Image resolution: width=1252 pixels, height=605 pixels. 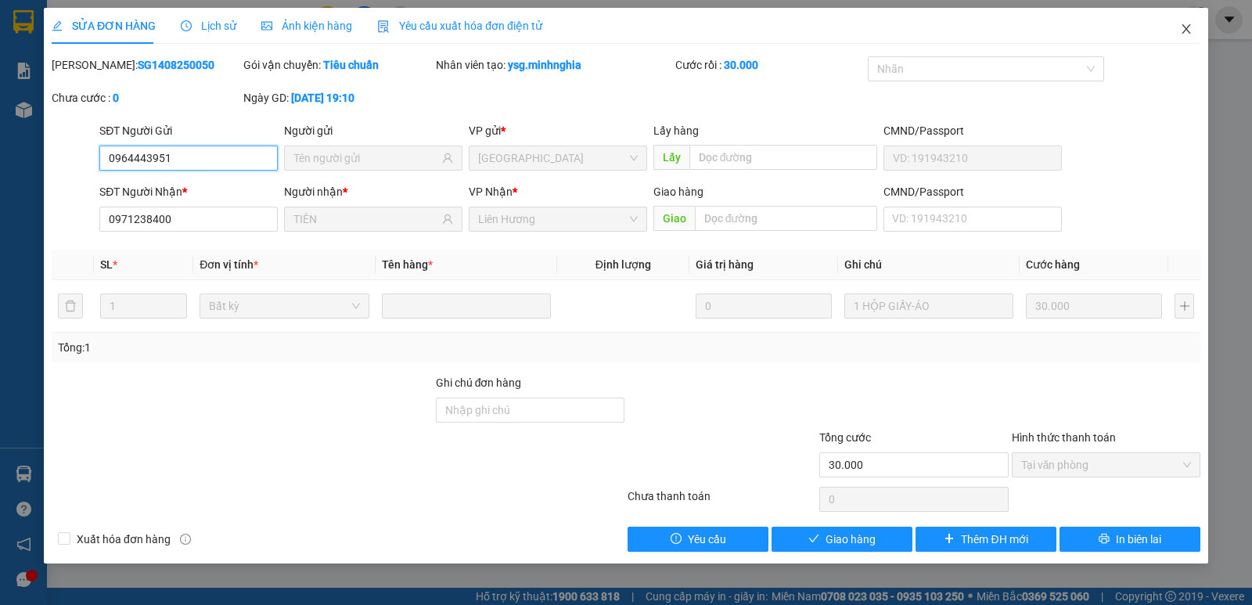 What do you see at coordinates (271, 347) in the screenshot?
I see `div: Tổng: 1` at bounding box center [271, 347].